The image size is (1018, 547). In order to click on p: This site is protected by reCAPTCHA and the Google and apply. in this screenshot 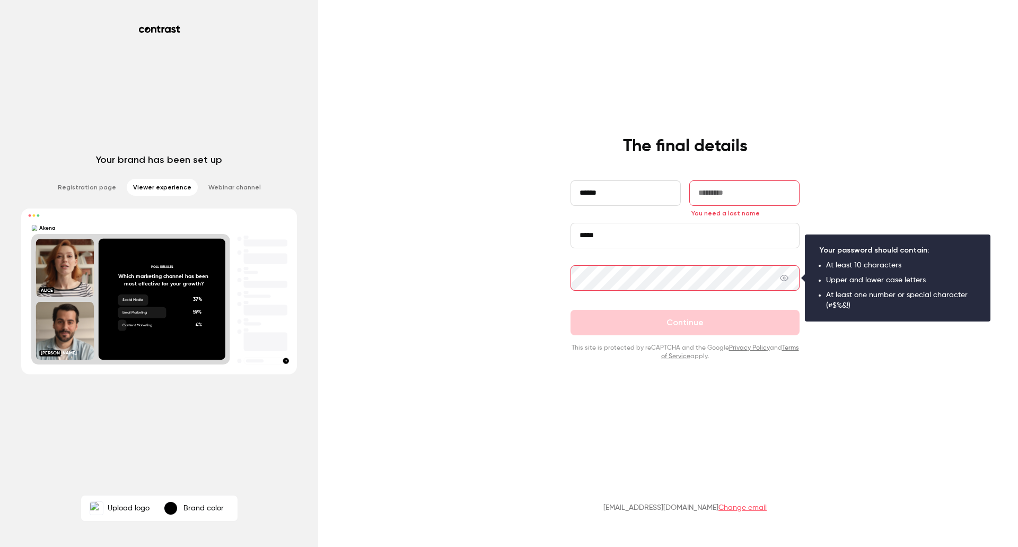, I will do `click(685, 352)`.